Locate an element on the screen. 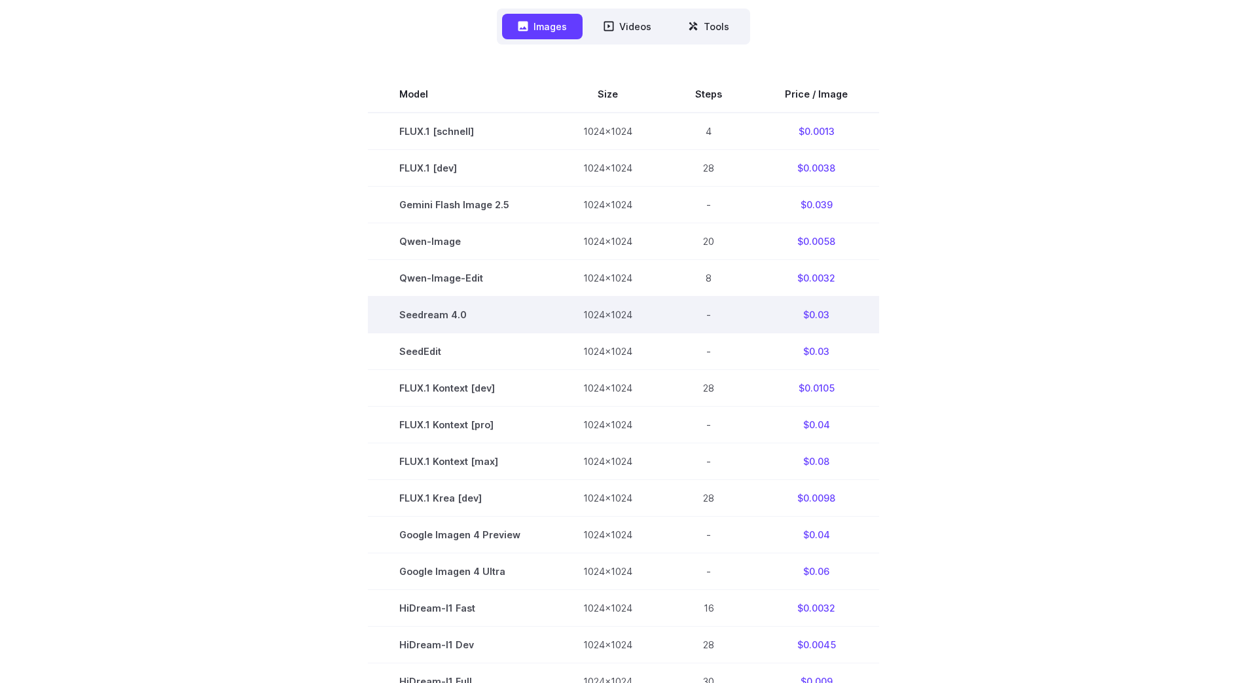  button: Videos is located at coordinates (627, 26).